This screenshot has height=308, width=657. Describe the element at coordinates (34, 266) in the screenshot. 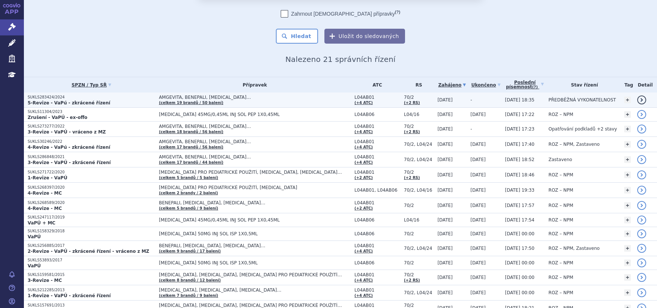

I see `strong: VaPÚ` at that location.